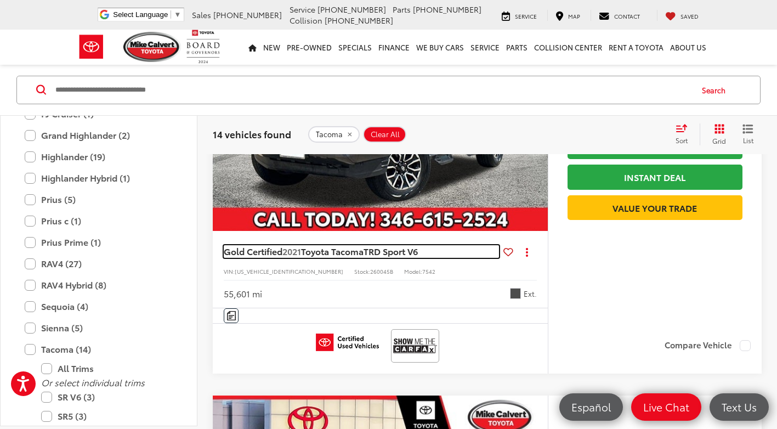 The width and height of the screenshot is (777, 429). Describe the element at coordinates (527, 251) in the screenshot. I see `button: Actions` at that location.